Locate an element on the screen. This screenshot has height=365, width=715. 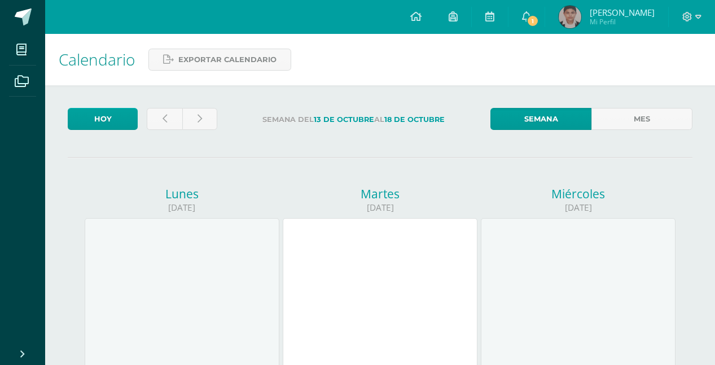
a: Mes is located at coordinates (642, 119).